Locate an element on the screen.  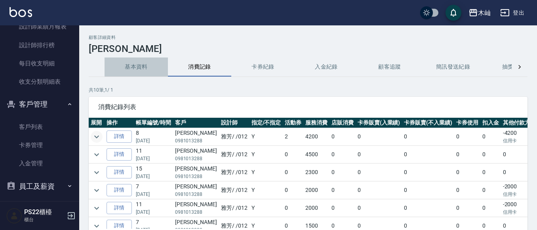
td: 4500 is located at coordinates (317, 155).